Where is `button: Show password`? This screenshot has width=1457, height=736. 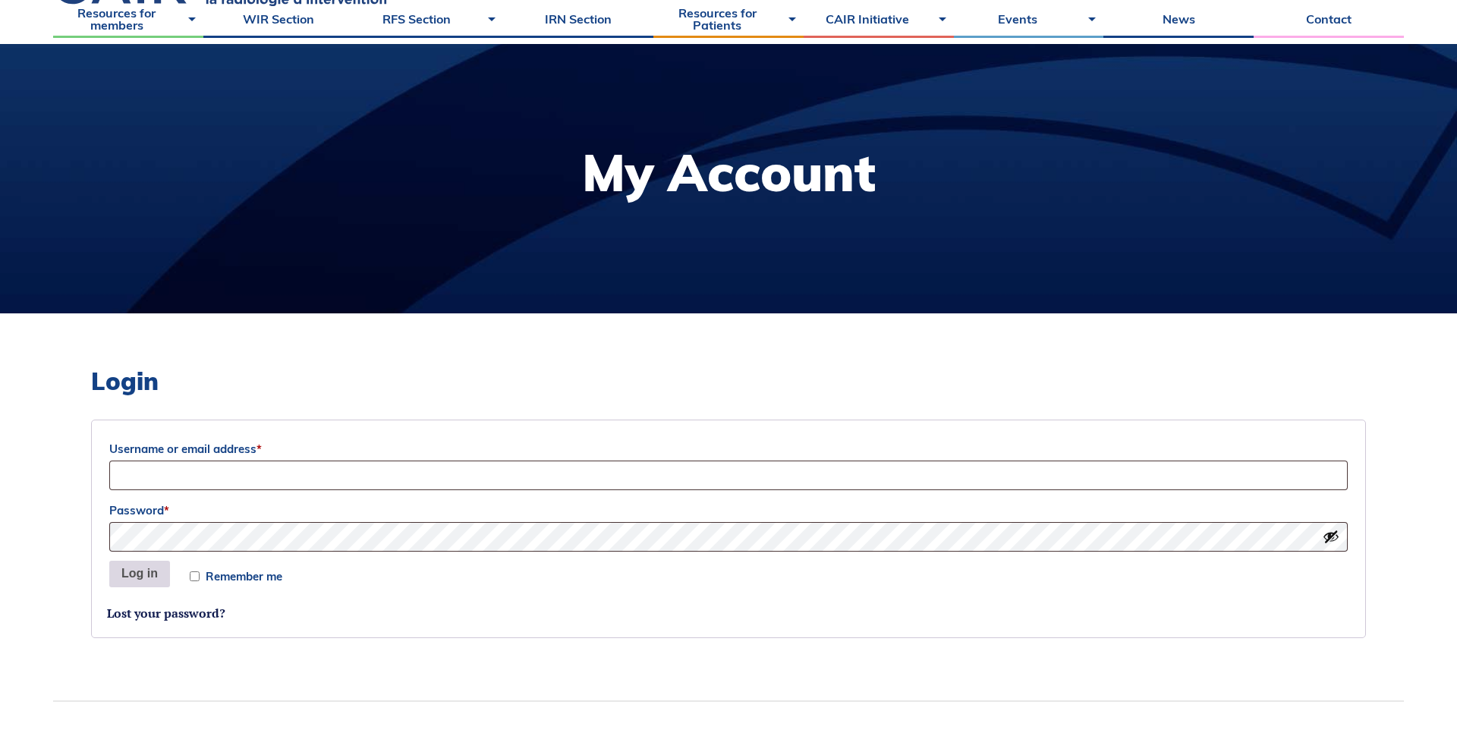 button: Show password is located at coordinates (1331, 537).